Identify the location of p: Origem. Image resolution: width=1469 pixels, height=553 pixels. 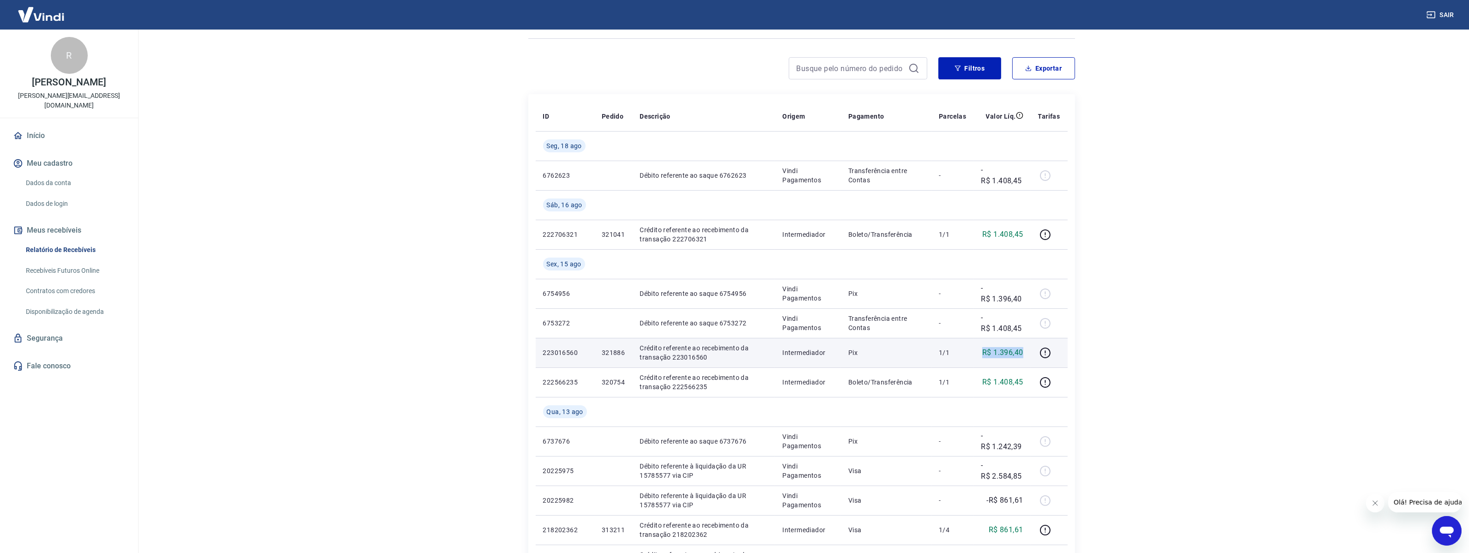
(793, 116).